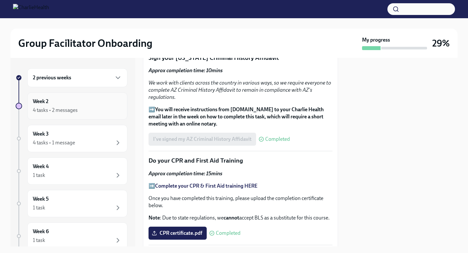  Describe the element at coordinates (240, 202) in the screenshot. I see `p: Once you have completed this training, please upload the completion certificate below.` at that location.